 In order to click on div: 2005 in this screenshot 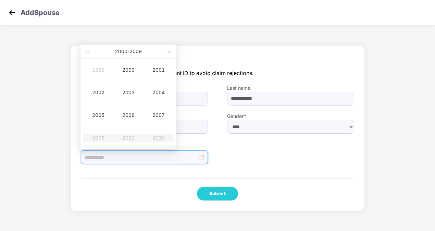, I will do `click(98, 115)`.